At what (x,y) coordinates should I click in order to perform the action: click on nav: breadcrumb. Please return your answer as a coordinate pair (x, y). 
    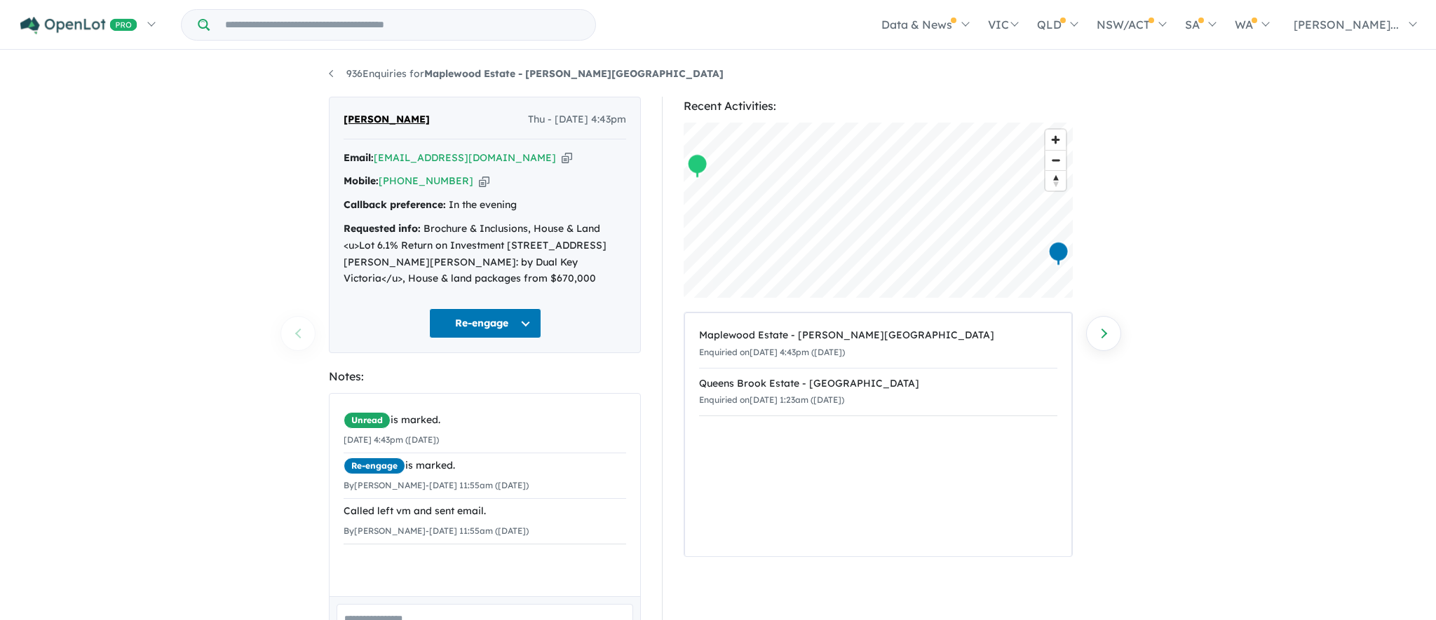
    Looking at the image, I should click on (718, 74).